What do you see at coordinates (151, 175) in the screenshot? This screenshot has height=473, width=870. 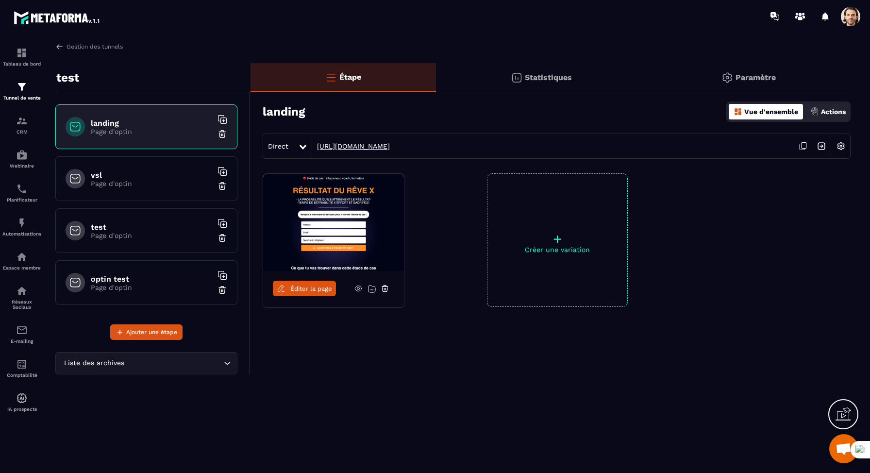 I see `h6: vsl` at bounding box center [151, 175].